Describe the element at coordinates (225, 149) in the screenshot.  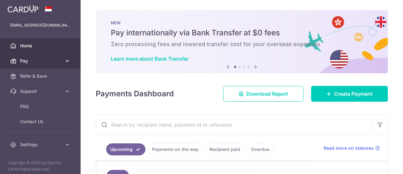
I see `a: Recipient paid` at that location.